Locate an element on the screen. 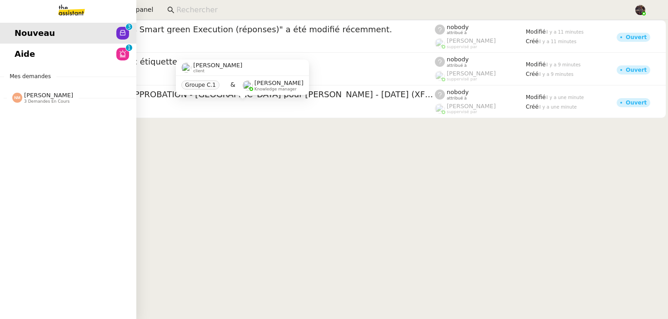 The image size is (668, 319). span: 3 demandes en cours is located at coordinates (47, 101).